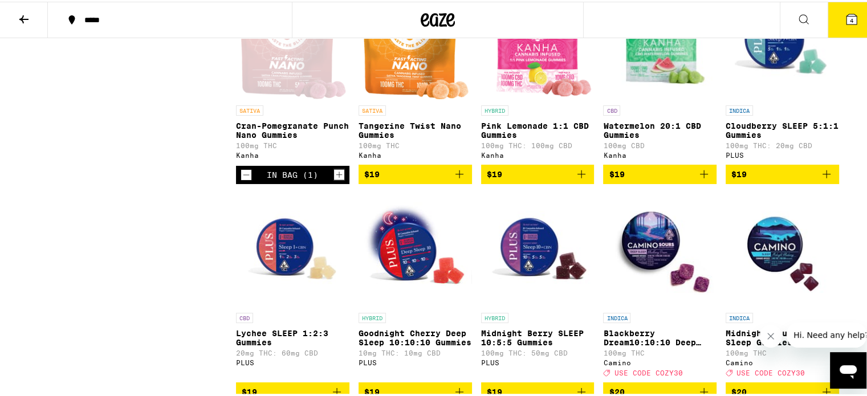 This screenshot has width=867, height=396. What do you see at coordinates (537, 286) in the screenshot?
I see `a: Open page for Midnight Berry SLEEP 10:5:5 Gummies from PLUS` at bounding box center [537, 286].